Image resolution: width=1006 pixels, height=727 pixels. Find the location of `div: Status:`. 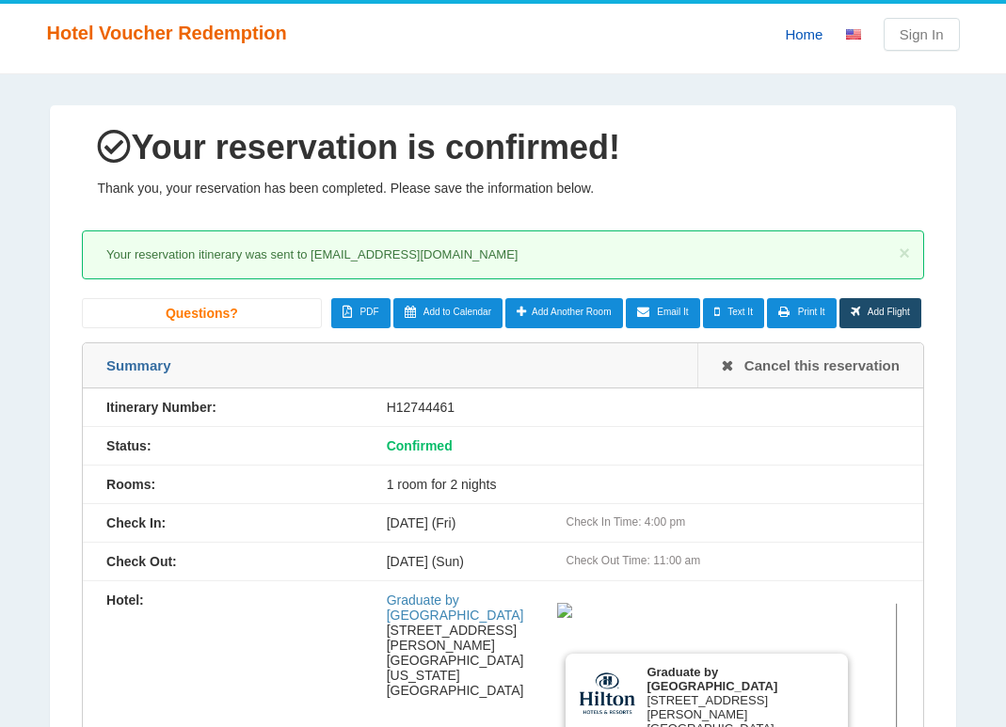

div: Status: is located at coordinates (223, 446).